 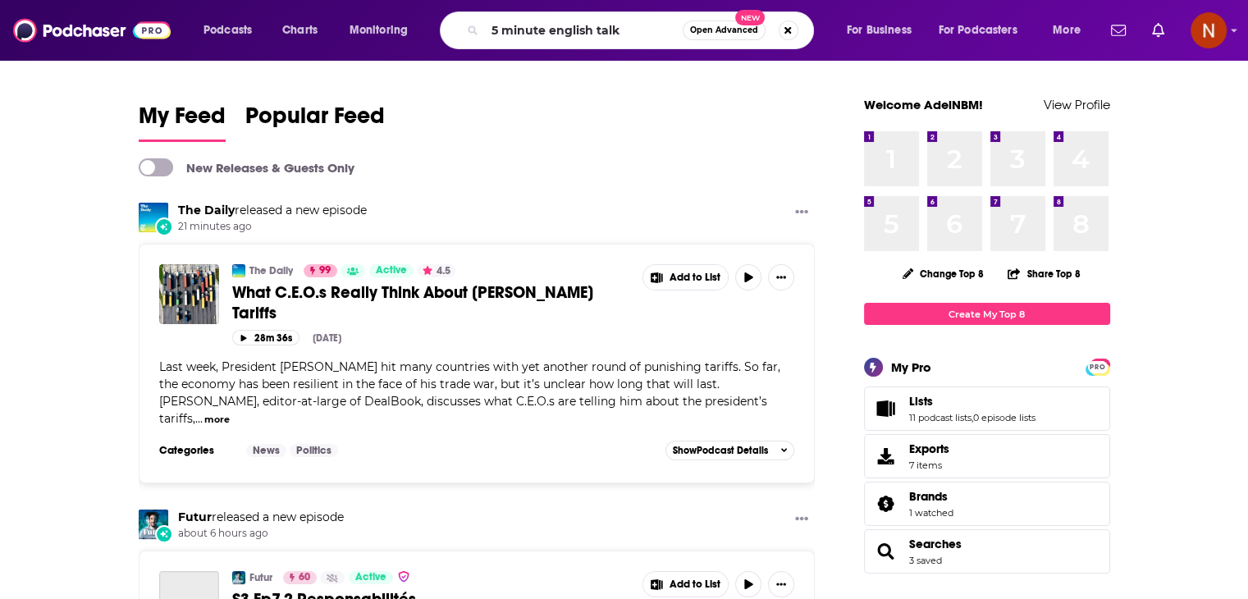 What do you see at coordinates (879, 30) in the screenshot?
I see `span: For Business` at bounding box center [879, 30].